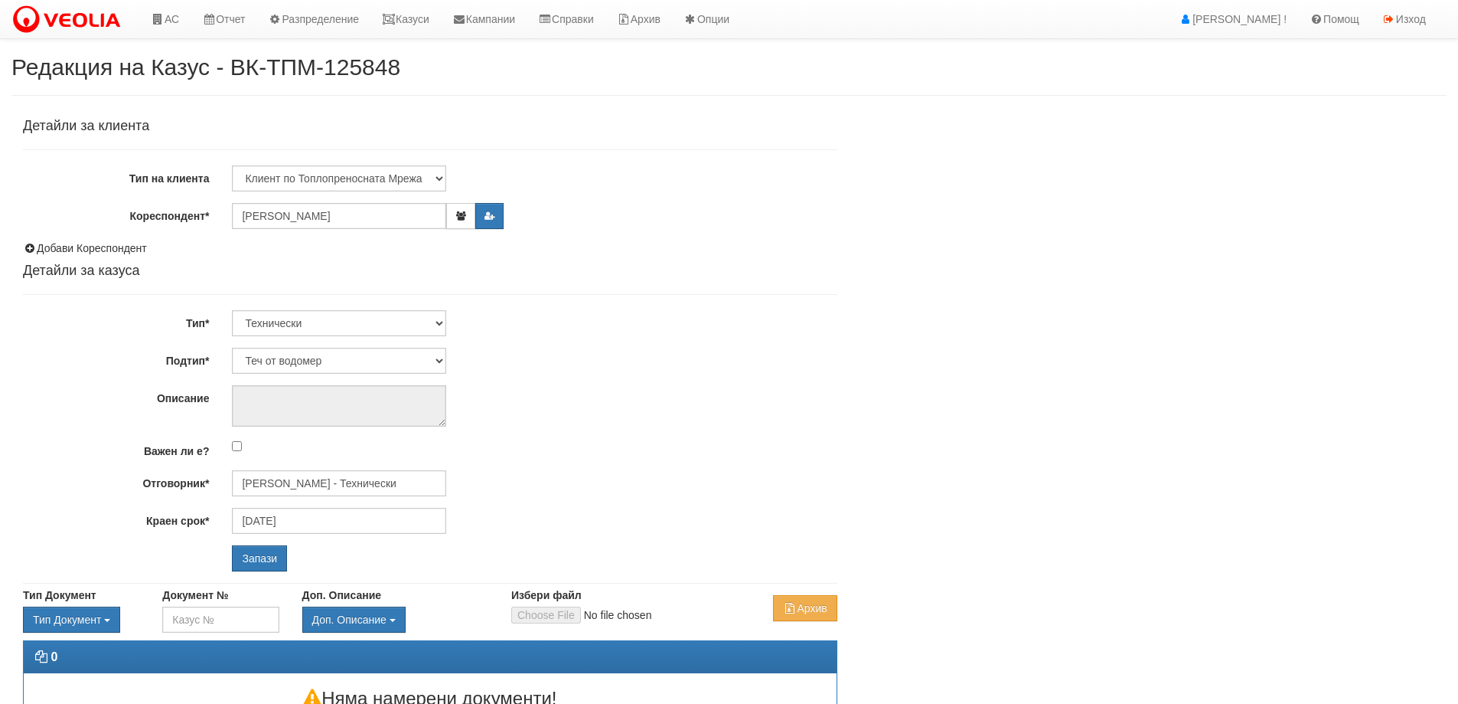 This screenshot has width=1458, height=704. Describe the element at coordinates (260, 558) in the screenshot. I see `input: Запази` at that location.